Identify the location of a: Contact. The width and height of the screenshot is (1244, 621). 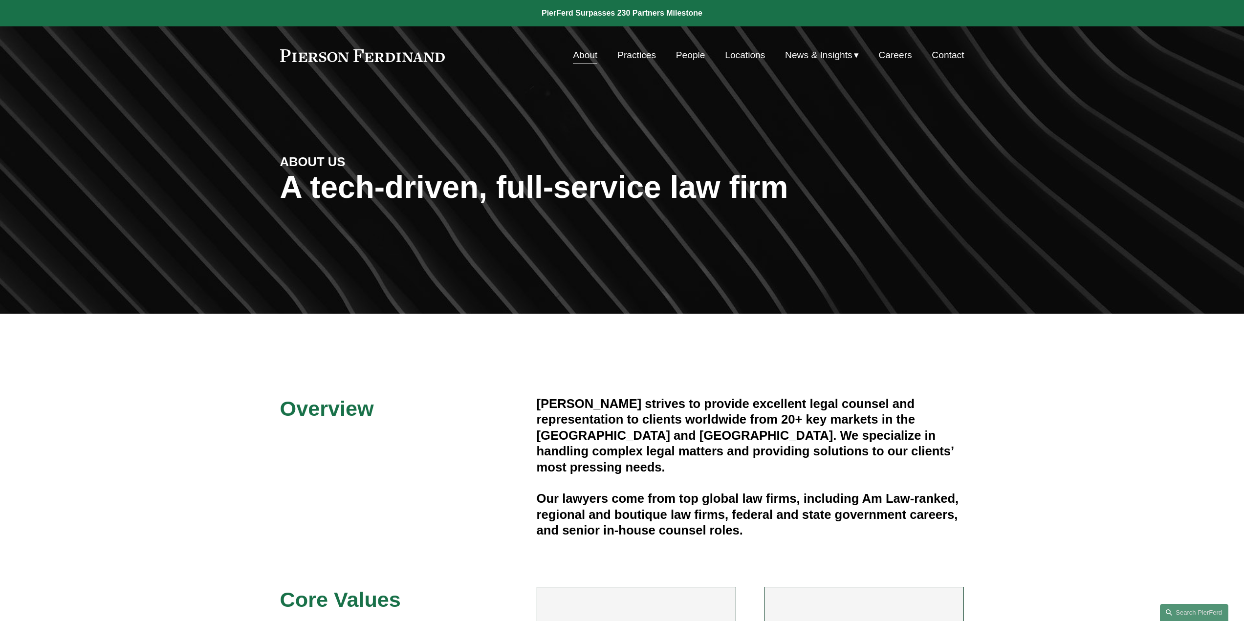
(948, 55).